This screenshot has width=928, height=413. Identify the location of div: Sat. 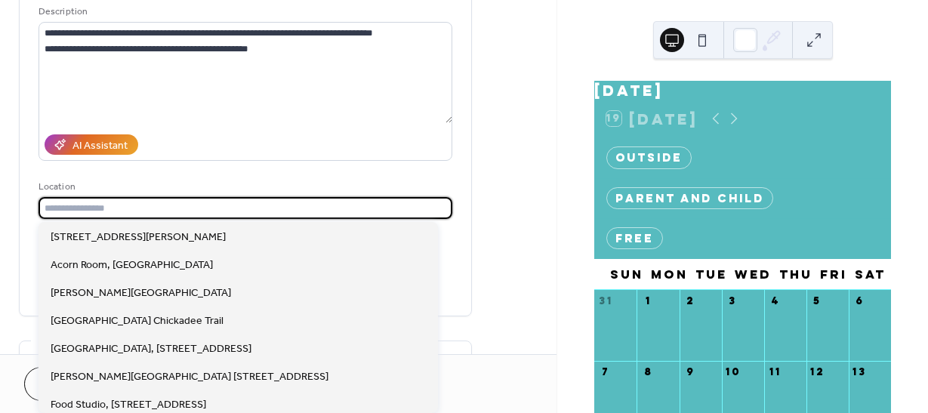
(870, 274).